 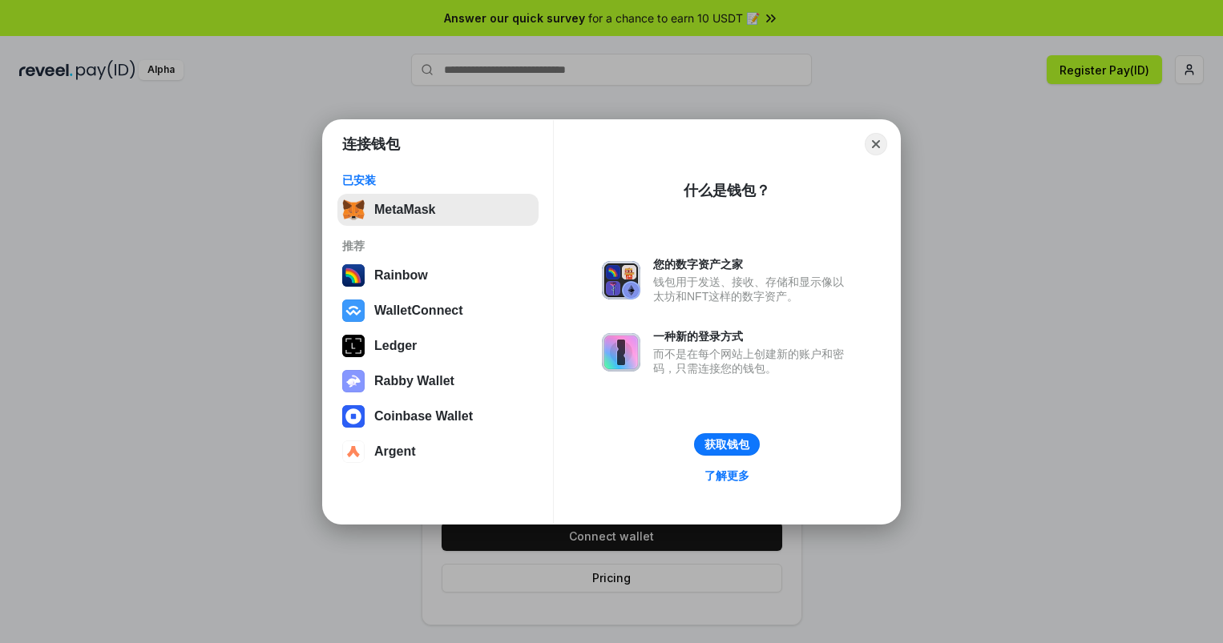 I want to click on div: WalletConnect, so click(x=418, y=311).